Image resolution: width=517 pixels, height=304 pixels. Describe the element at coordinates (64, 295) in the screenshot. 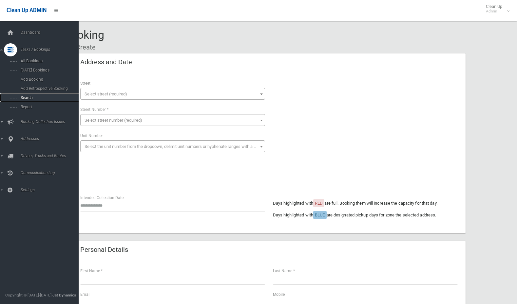

I see `strong: Jet Dynamics` at that location.